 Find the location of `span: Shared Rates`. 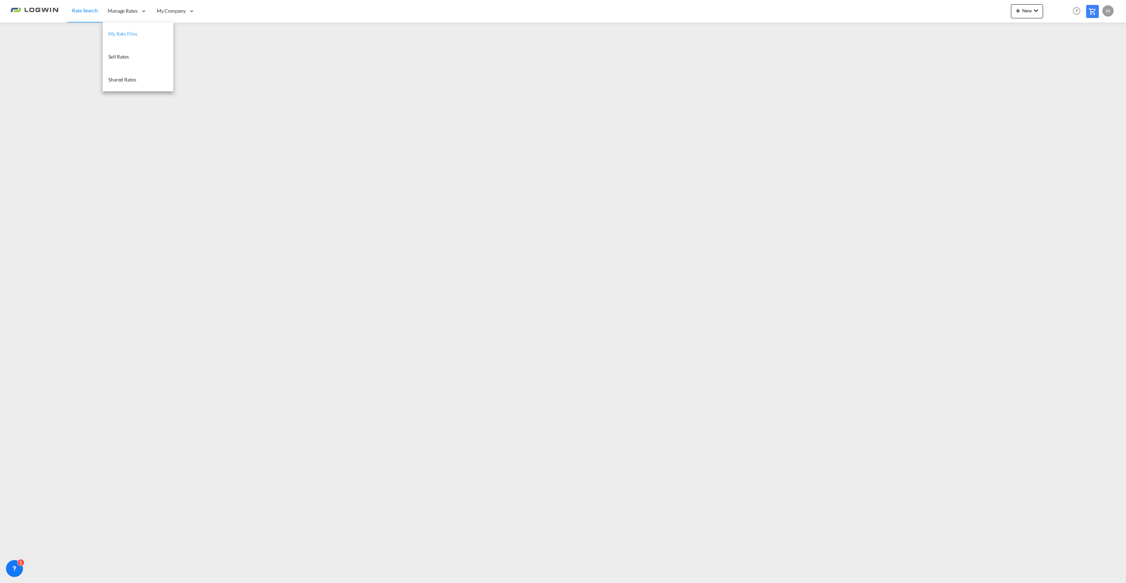

span: Shared Rates is located at coordinates (122, 79).